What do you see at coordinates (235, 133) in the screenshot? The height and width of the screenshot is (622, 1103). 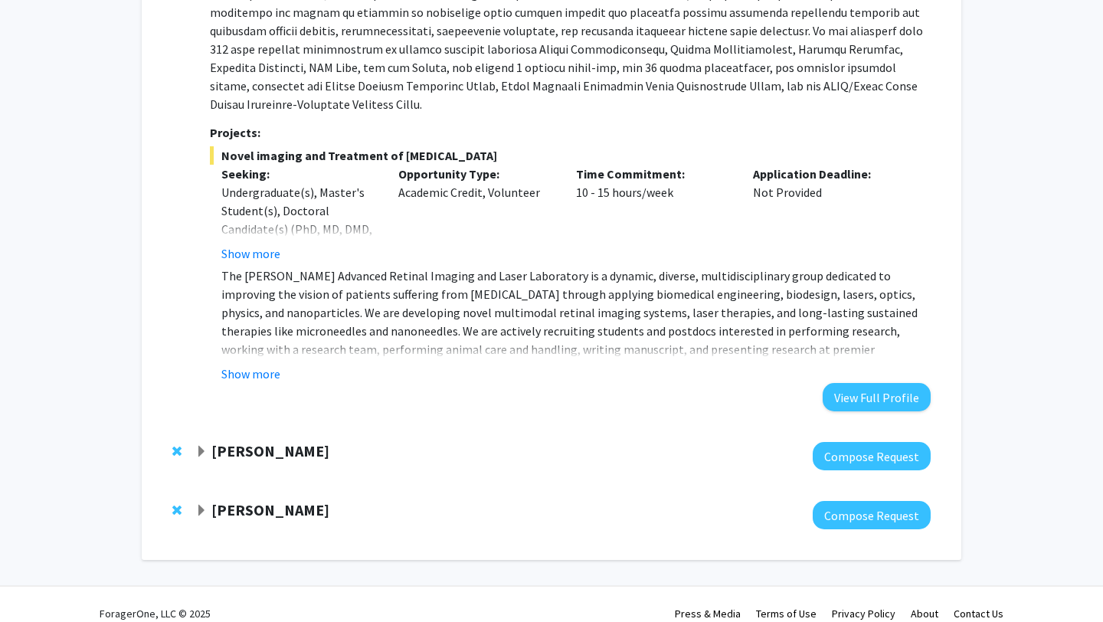 I see `strong: Projects:` at bounding box center [235, 133].